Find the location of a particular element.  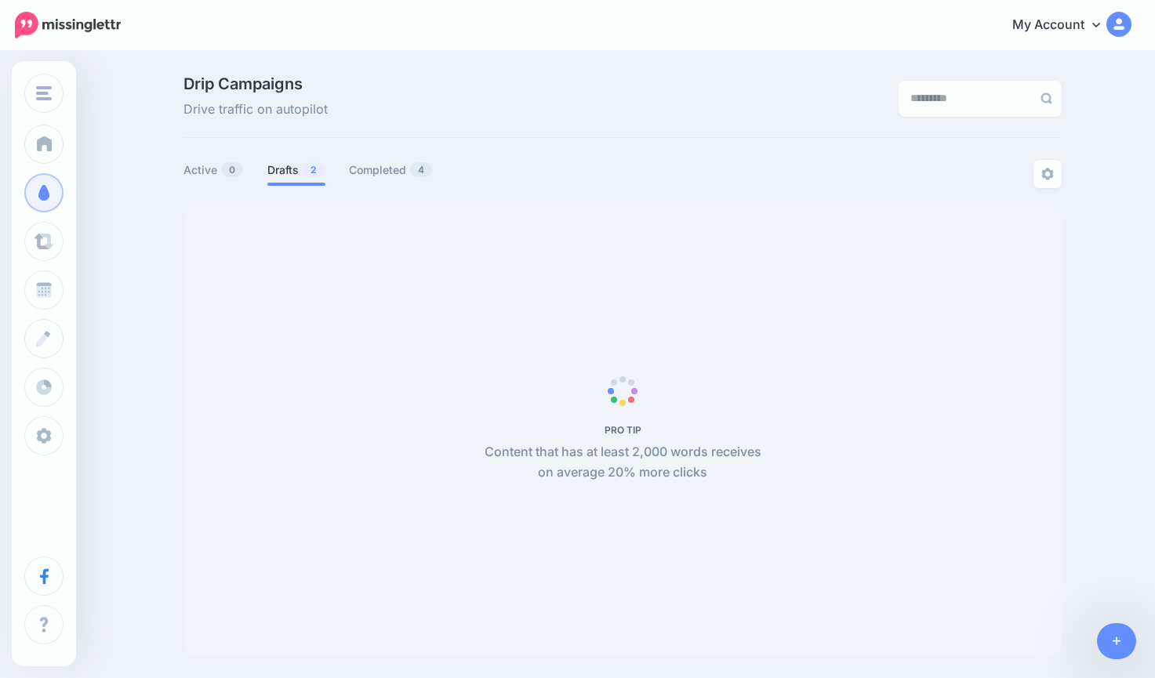

a: Completed4 is located at coordinates (390, 170).